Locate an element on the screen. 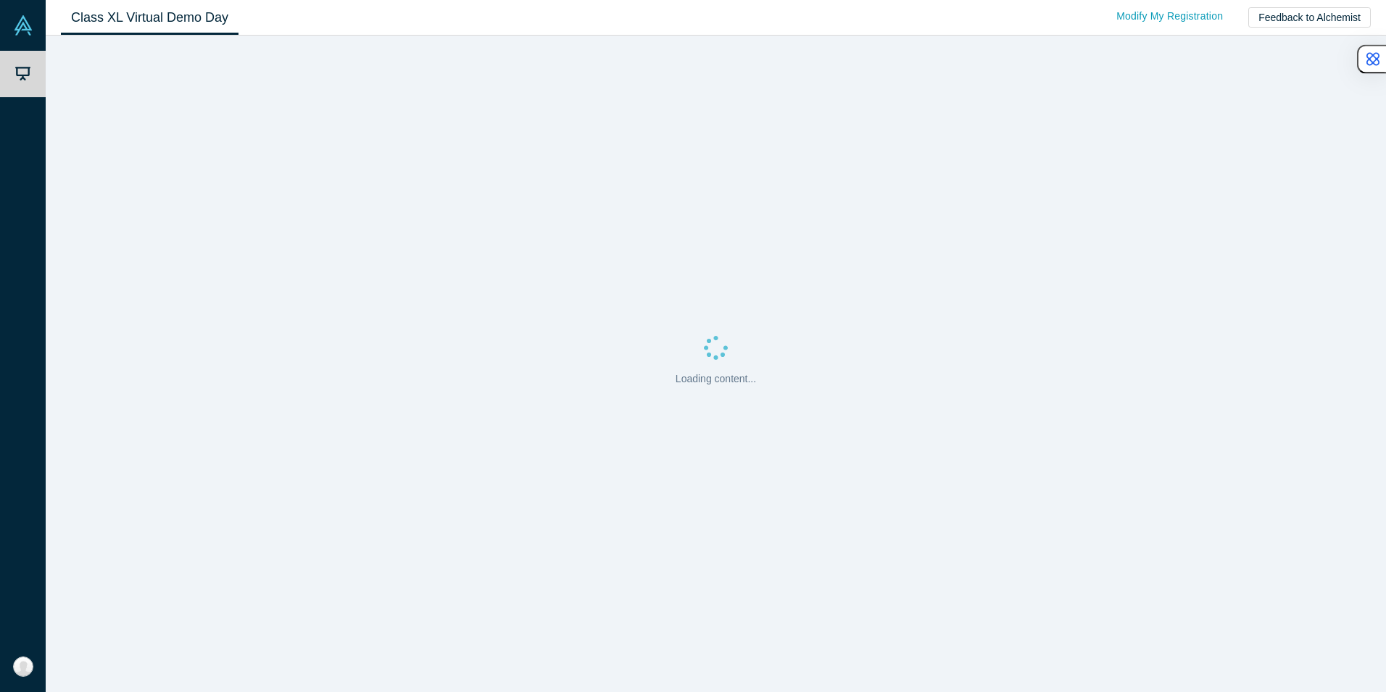 Image resolution: width=1386 pixels, height=692 pixels. a: Modify My Registration is located at coordinates (1169, 16).